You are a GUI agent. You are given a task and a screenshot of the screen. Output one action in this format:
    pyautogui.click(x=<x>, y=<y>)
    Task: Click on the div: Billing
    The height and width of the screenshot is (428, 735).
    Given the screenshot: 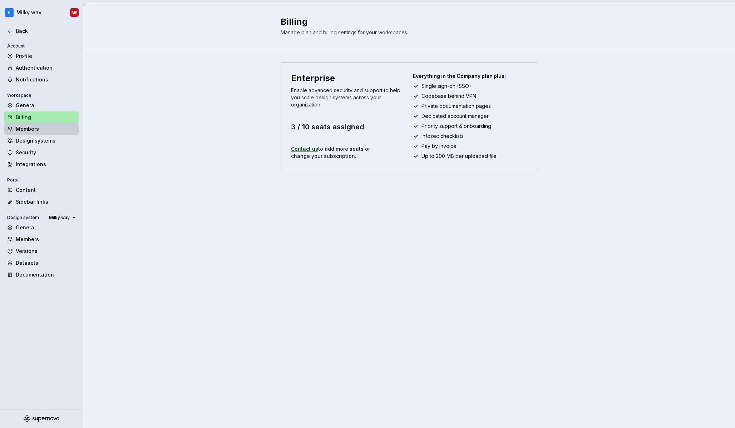 What is the action you would take?
    pyautogui.click(x=46, y=117)
    